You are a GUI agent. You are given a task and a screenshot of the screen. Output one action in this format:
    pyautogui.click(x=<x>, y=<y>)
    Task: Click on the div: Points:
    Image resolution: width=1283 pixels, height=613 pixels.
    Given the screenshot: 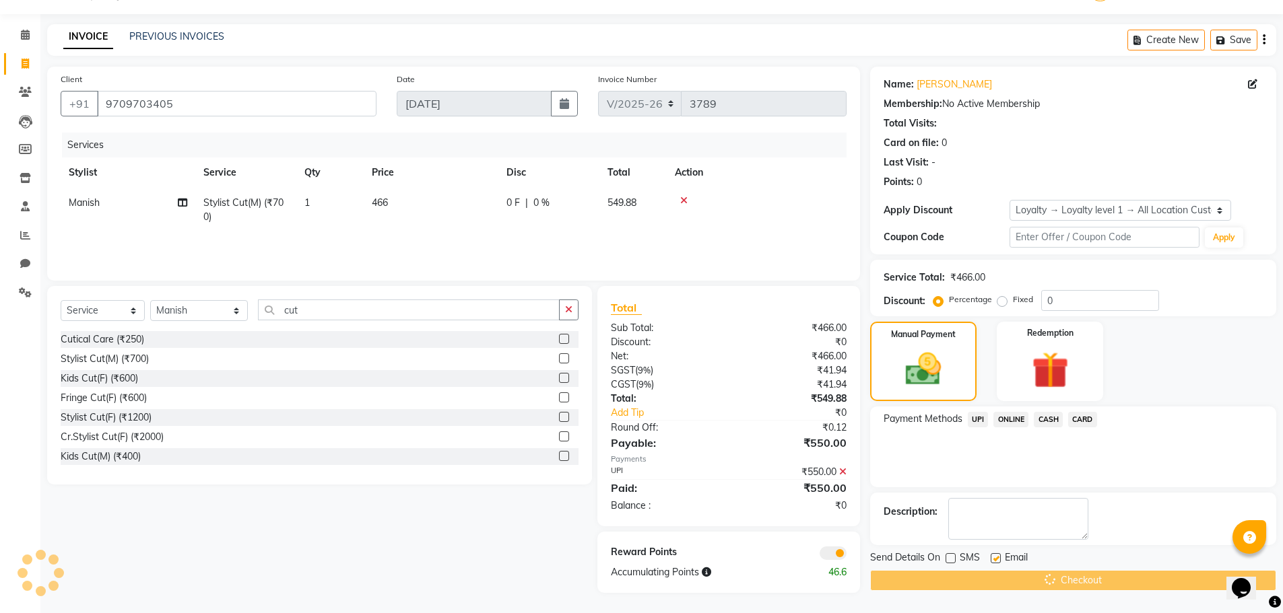 What is the action you would take?
    pyautogui.click(x=898, y=182)
    